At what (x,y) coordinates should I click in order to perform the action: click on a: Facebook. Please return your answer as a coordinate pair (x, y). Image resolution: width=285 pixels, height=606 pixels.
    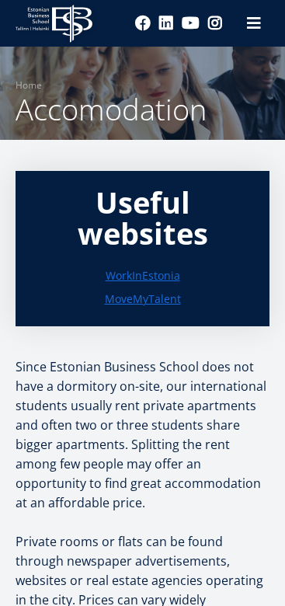
    Looking at the image, I should click on (143, 23).